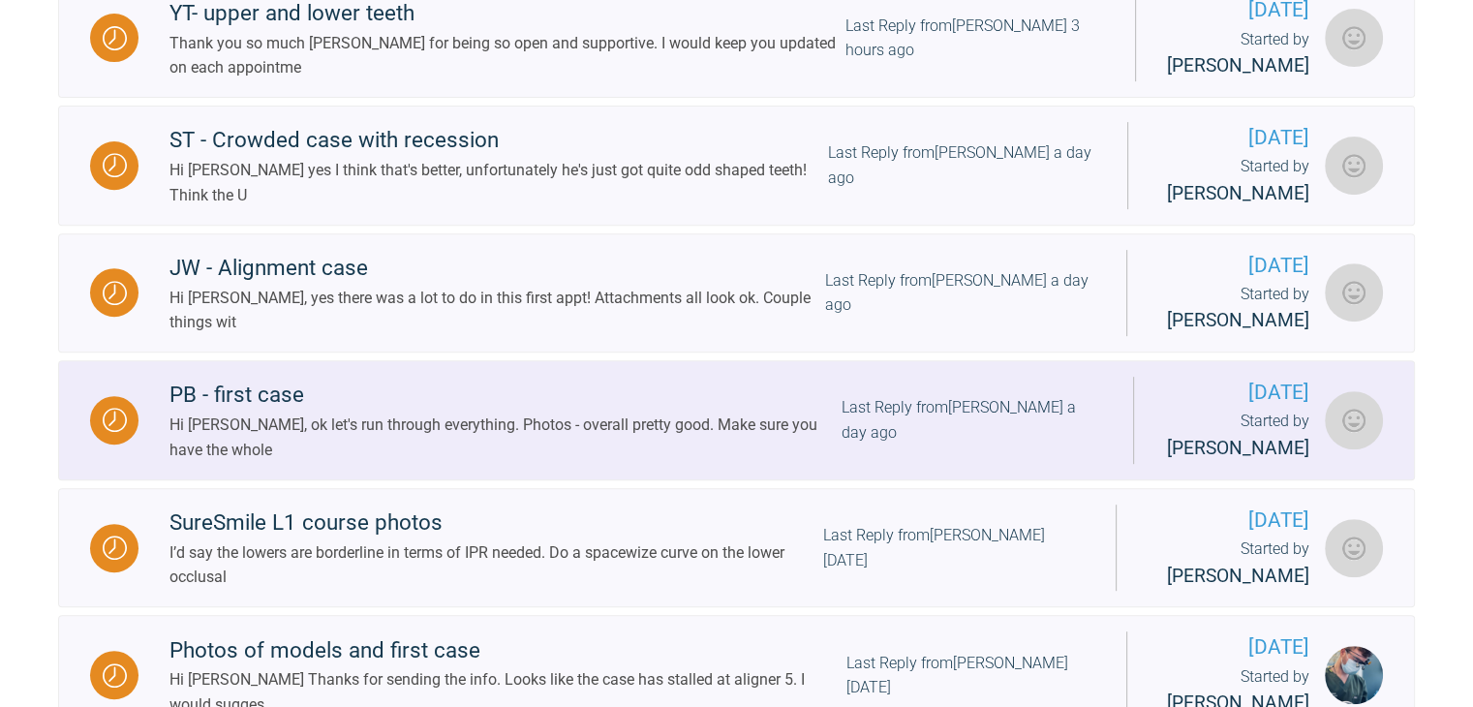 This screenshot has width=1473, height=707. What do you see at coordinates (1354, 38) in the screenshot?
I see `img: Emma Khushal` at bounding box center [1354, 38].